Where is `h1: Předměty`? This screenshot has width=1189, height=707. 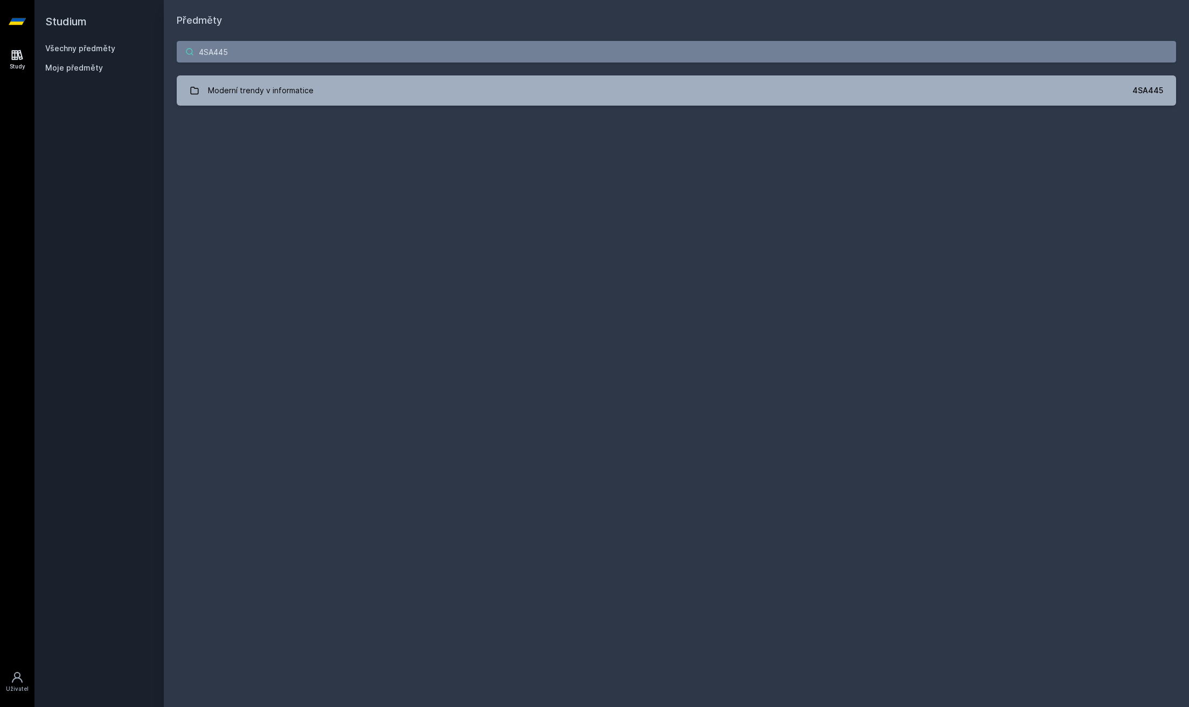
h1: Předměty is located at coordinates (676, 20).